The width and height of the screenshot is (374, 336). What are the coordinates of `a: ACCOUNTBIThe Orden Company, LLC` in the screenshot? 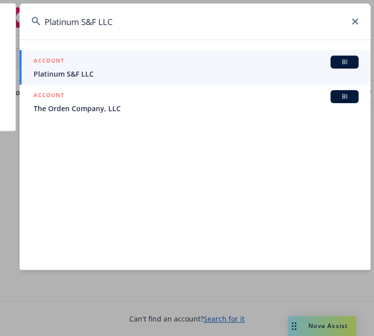 It's located at (195, 102).